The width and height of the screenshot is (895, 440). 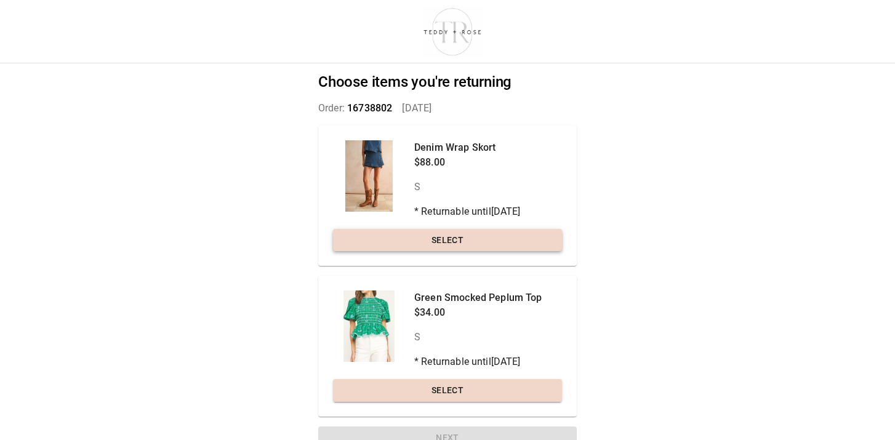 What do you see at coordinates (369, 108) in the screenshot?
I see `span: 16738802` at bounding box center [369, 108].